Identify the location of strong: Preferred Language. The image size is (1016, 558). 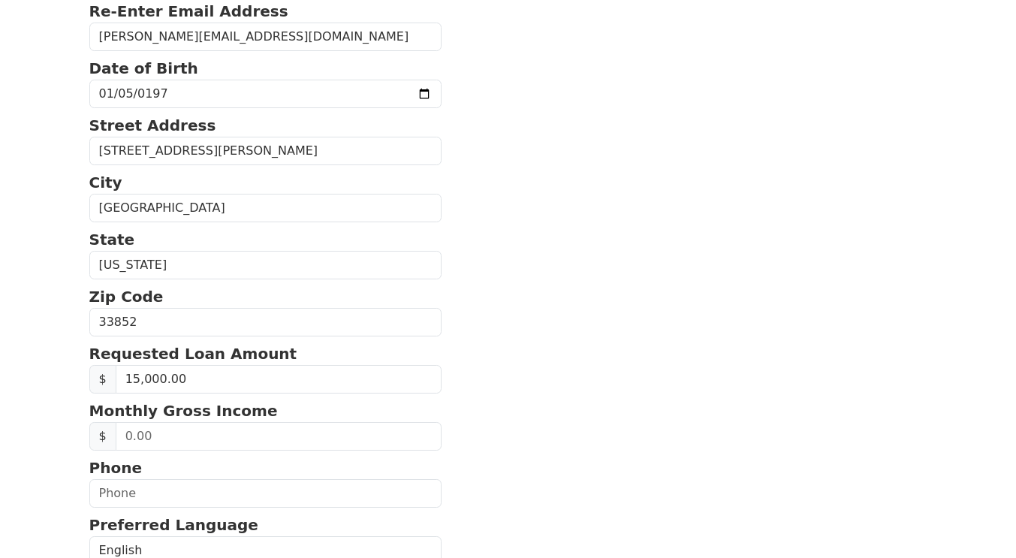
(173, 525).